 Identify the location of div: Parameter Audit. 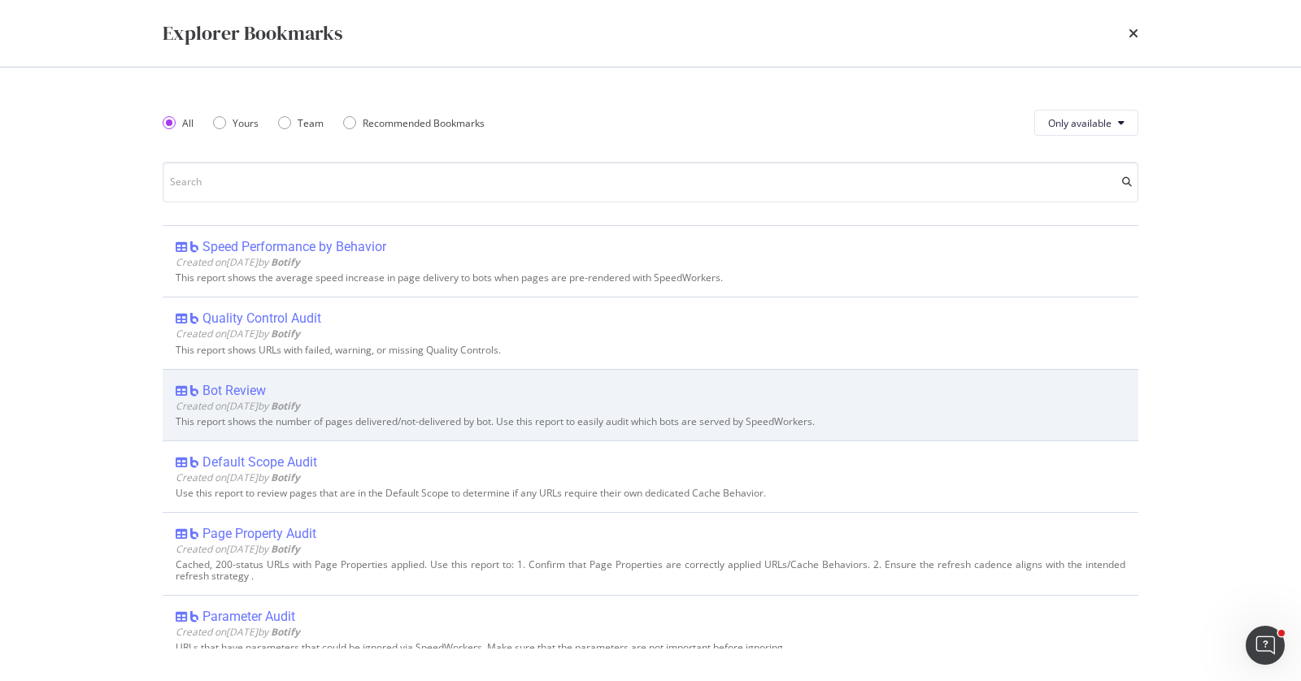
(249, 617).